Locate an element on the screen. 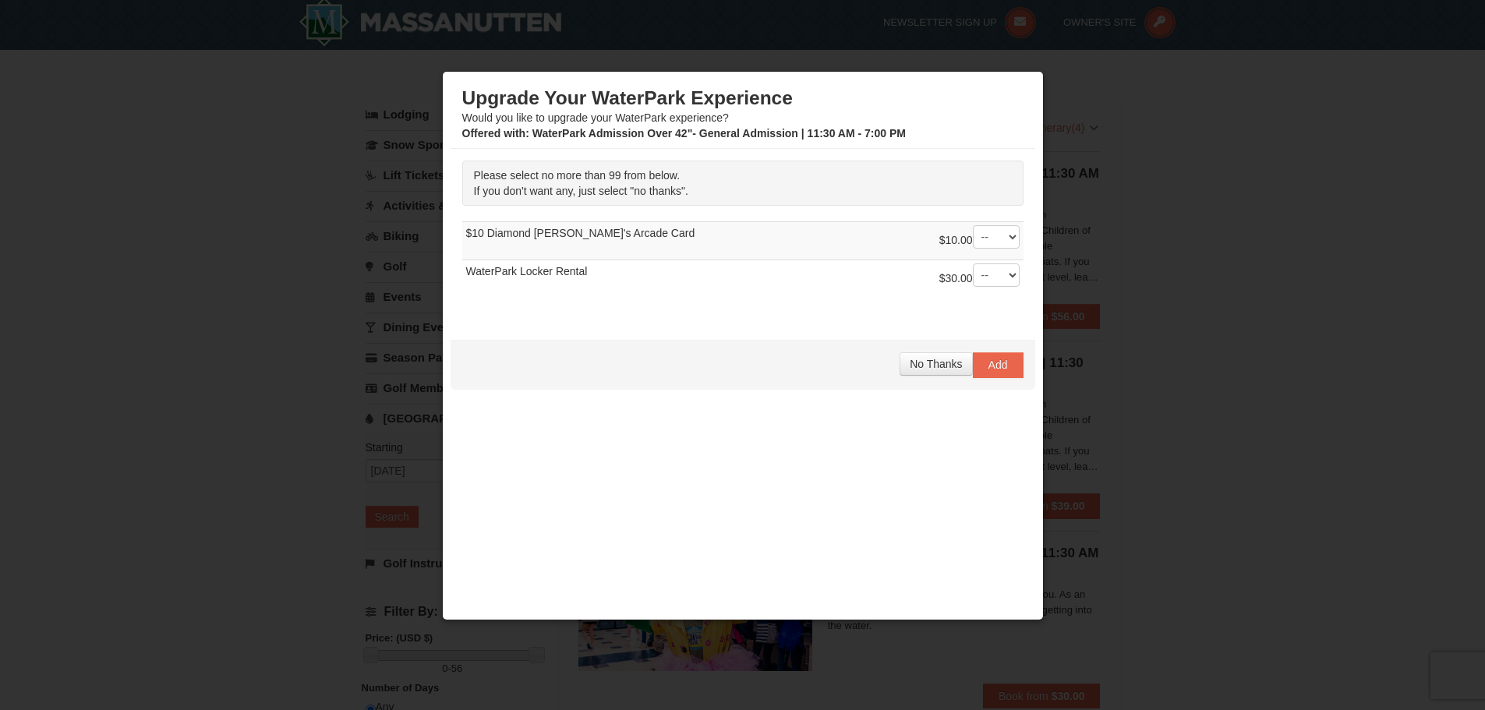 The image size is (1485, 710). div: $30.00 is located at coordinates (979, 279).